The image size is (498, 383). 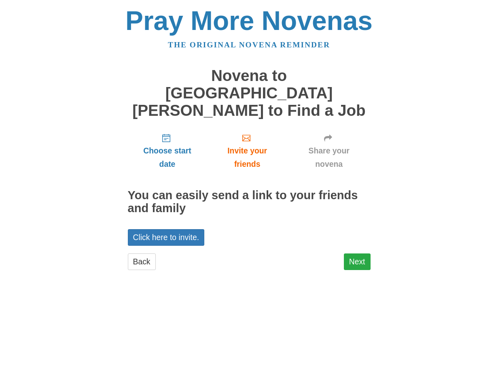 I want to click on a: Choose start date, so click(x=167, y=151).